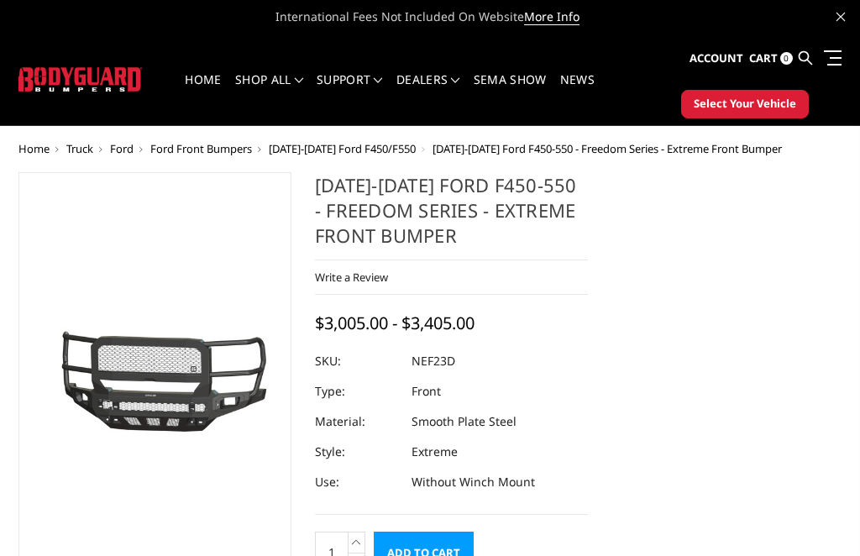  What do you see at coordinates (357, 482) in the screenshot?
I see `dt: Use:` at bounding box center [357, 482].